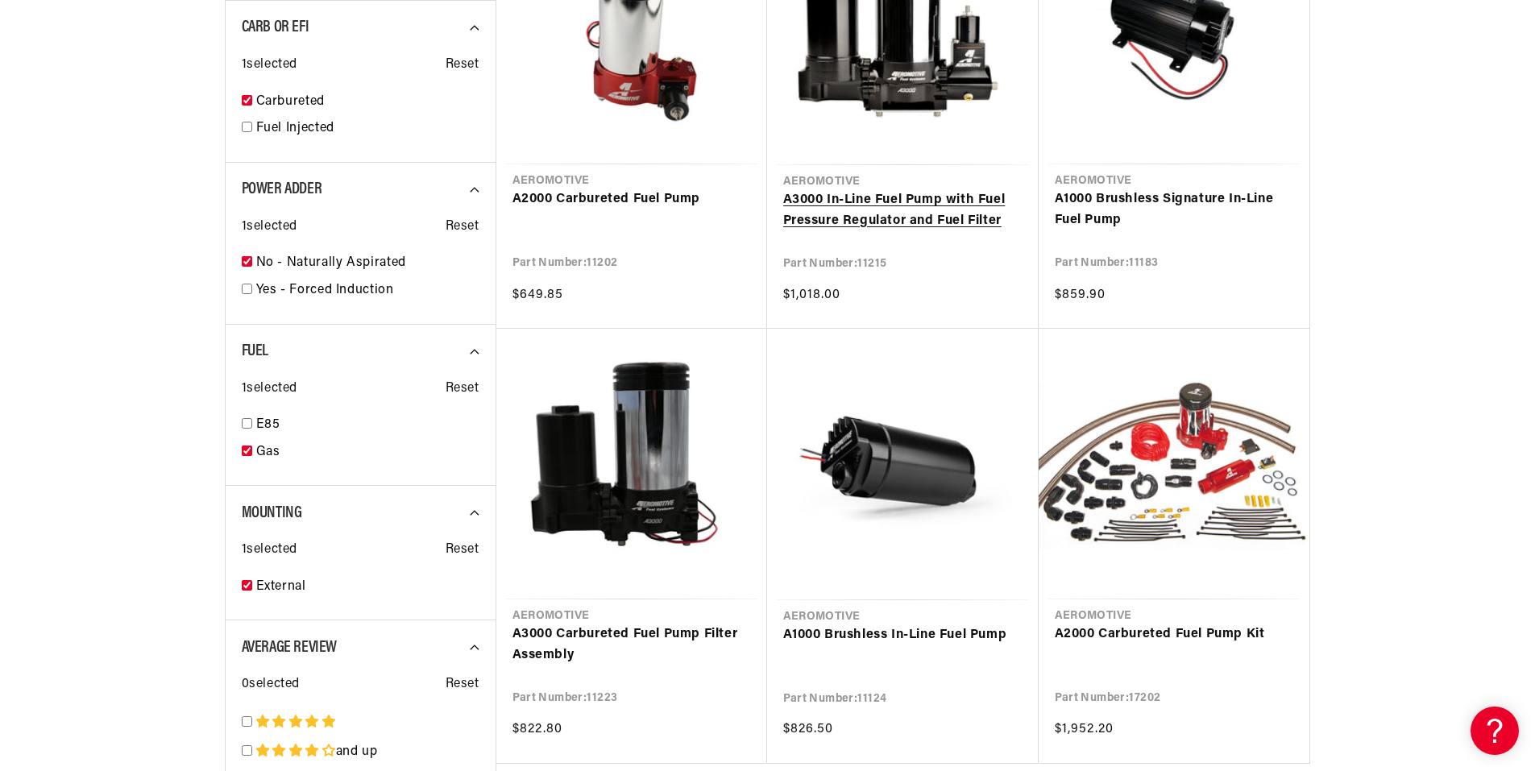  I want to click on a: Fuel Injected, so click(367, 129).